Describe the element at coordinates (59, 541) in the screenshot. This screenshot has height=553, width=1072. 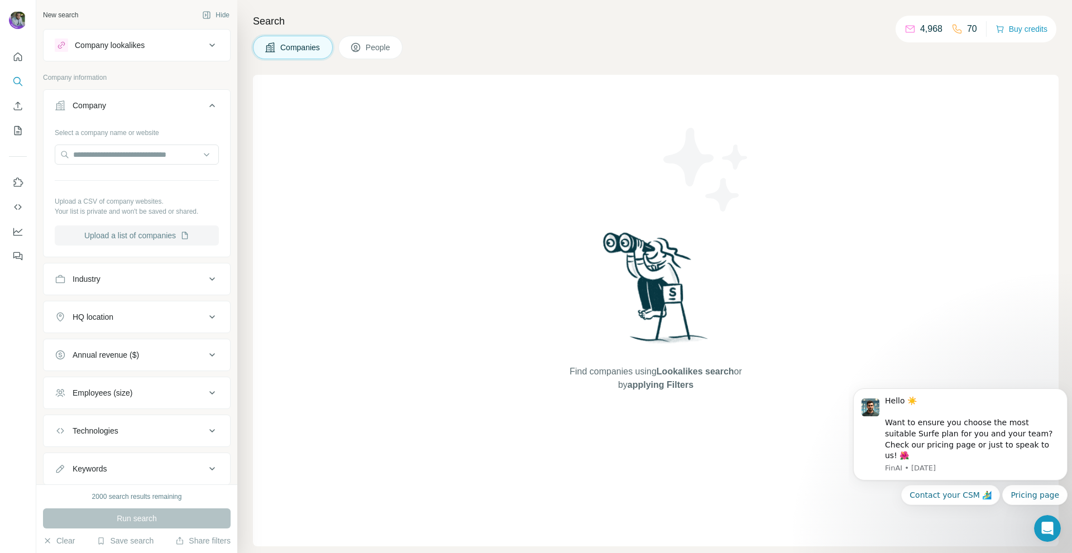
I see `button: Clear` at that location.